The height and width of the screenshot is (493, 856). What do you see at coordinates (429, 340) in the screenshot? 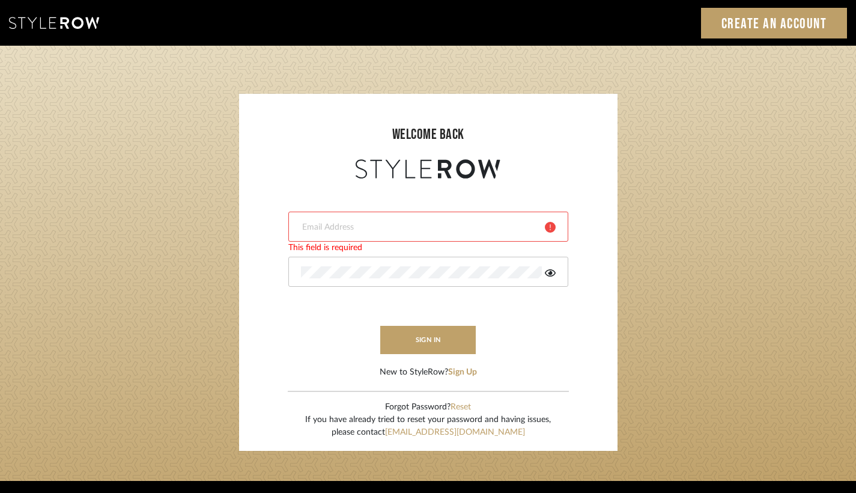
I see `button: sign in` at bounding box center [429, 340].